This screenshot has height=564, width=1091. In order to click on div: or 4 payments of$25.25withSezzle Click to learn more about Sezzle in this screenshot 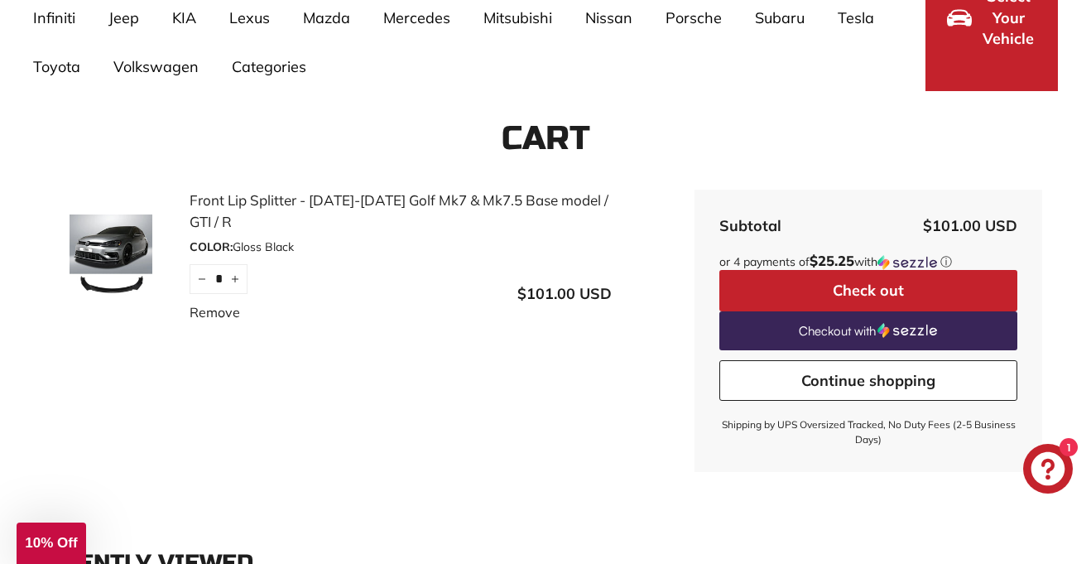, I will do `click(869, 262)`.